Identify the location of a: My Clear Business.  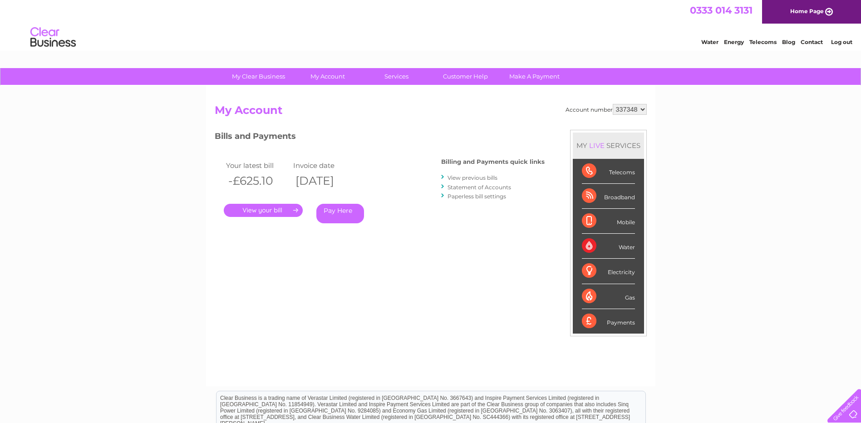
(258, 76).